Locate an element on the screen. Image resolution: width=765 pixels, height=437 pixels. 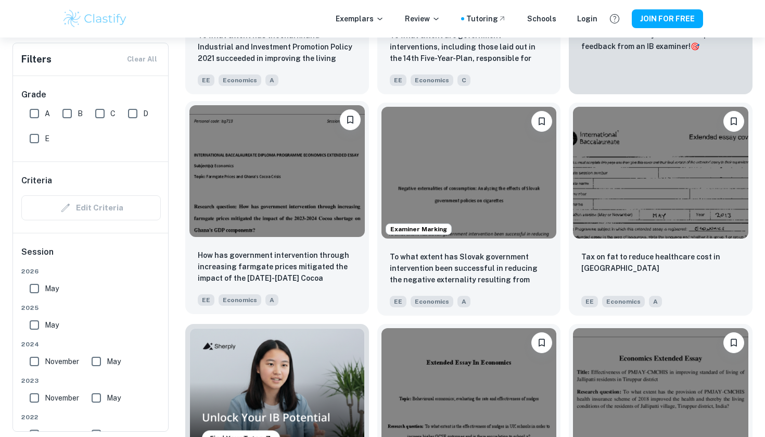
p: Review is located at coordinates (423, 19).